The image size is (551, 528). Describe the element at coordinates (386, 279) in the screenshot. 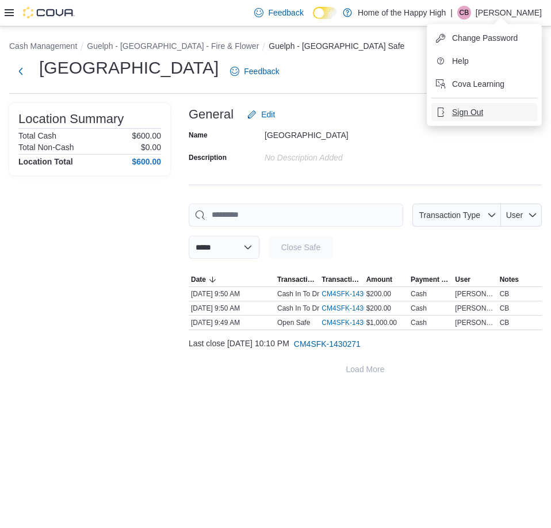

I see `button: Amount` at that location.